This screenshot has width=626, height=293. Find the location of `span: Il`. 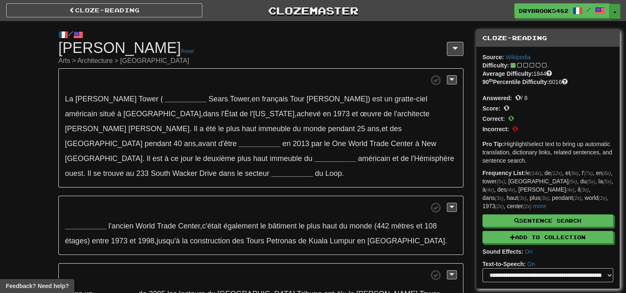

span: Il is located at coordinates (89, 173).